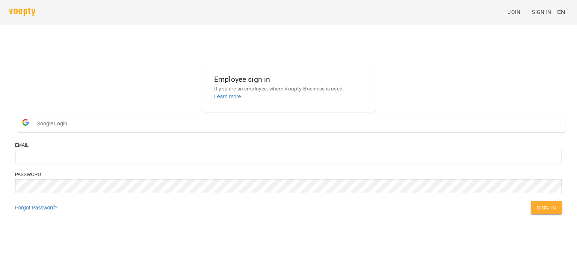 The image size is (577, 274). Describe the element at coordinates (561, 12) in the screenshot. I see `button: EN` at that location.